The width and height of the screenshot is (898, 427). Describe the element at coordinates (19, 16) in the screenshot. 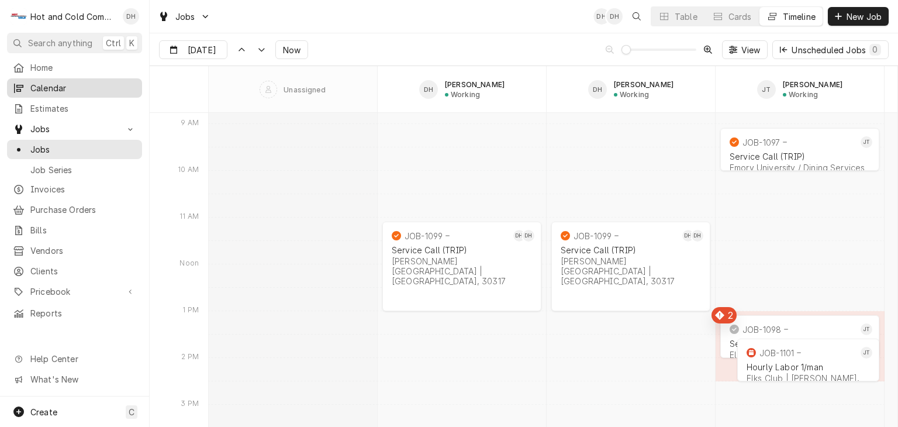

I see `div: Hot and Cold Commercial Kitchens, Inc.'s Avatar` at that location.